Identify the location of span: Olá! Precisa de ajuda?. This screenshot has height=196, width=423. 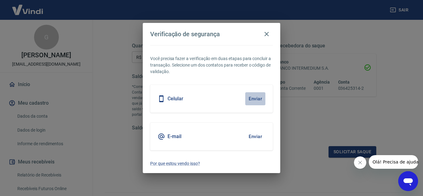
(28, 7).